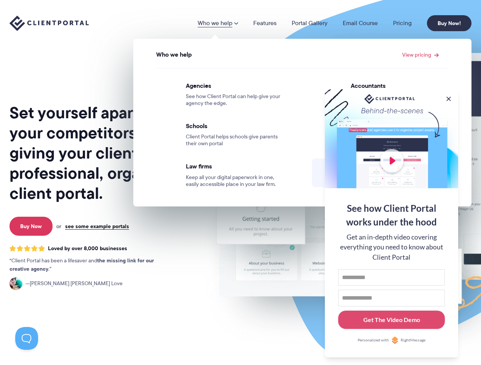 The height and width of the screenshot is (365, 481). I want to click on img: Personalized with RightMessage, so click(395, 341).